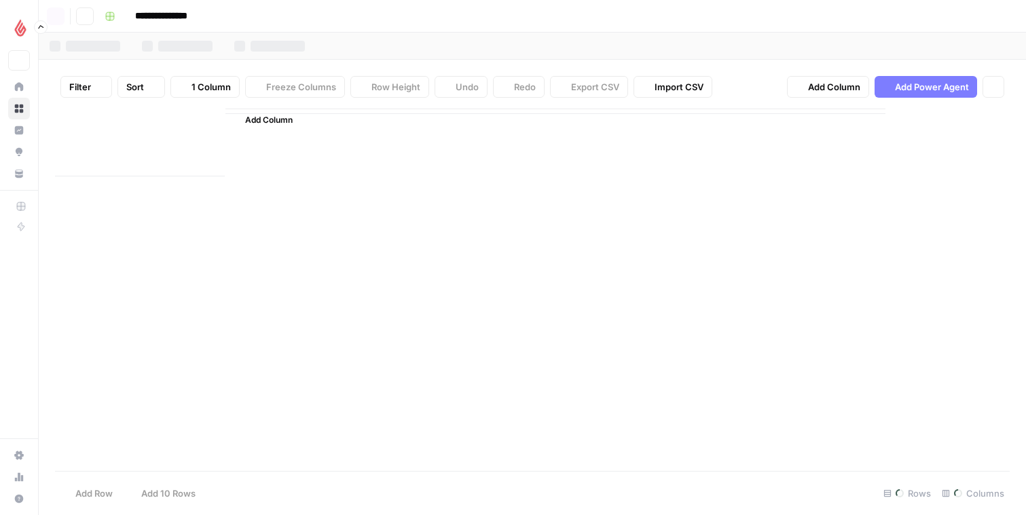 The height and width of the screenshot is (515, 1026). I want to click on span: Filter, so click(80, 87).